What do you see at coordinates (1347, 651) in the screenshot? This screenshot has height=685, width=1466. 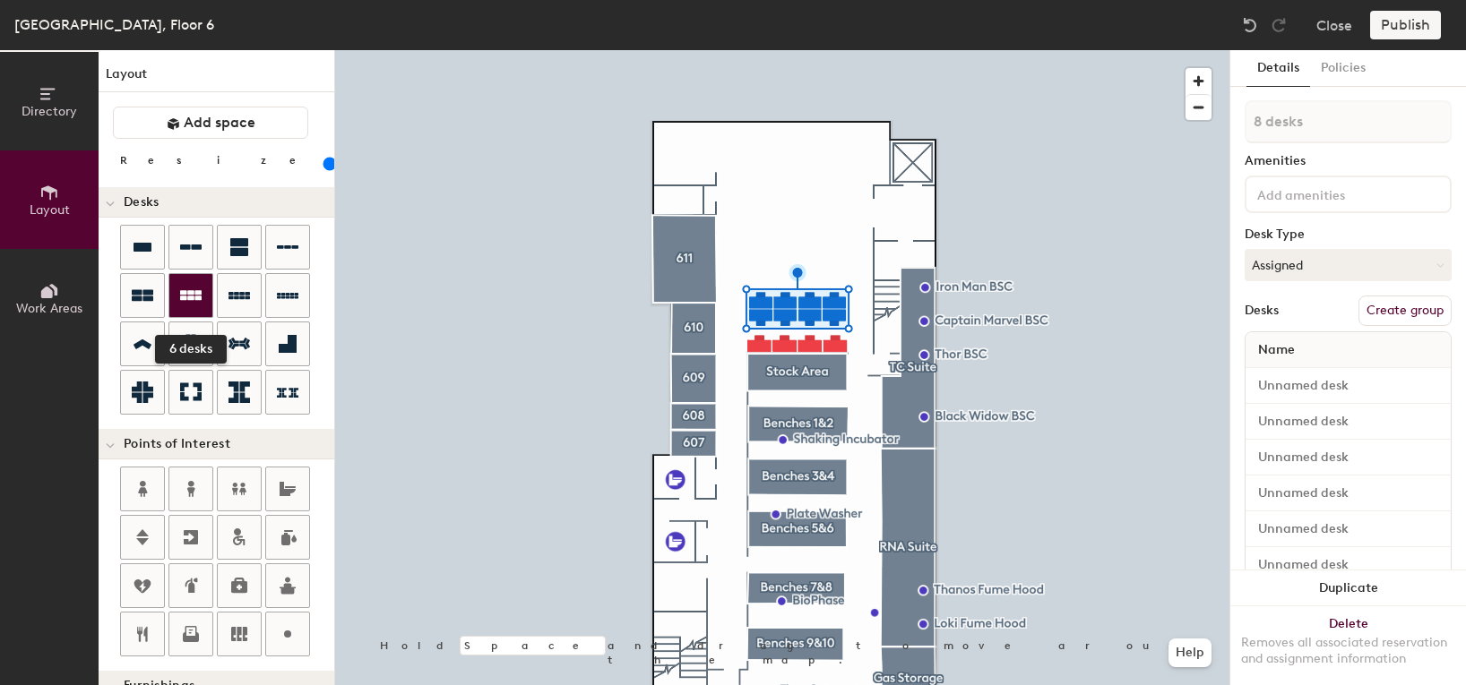 I see `div: Removes all associated reservation and assignment information` at bounding box center [1347, 651].